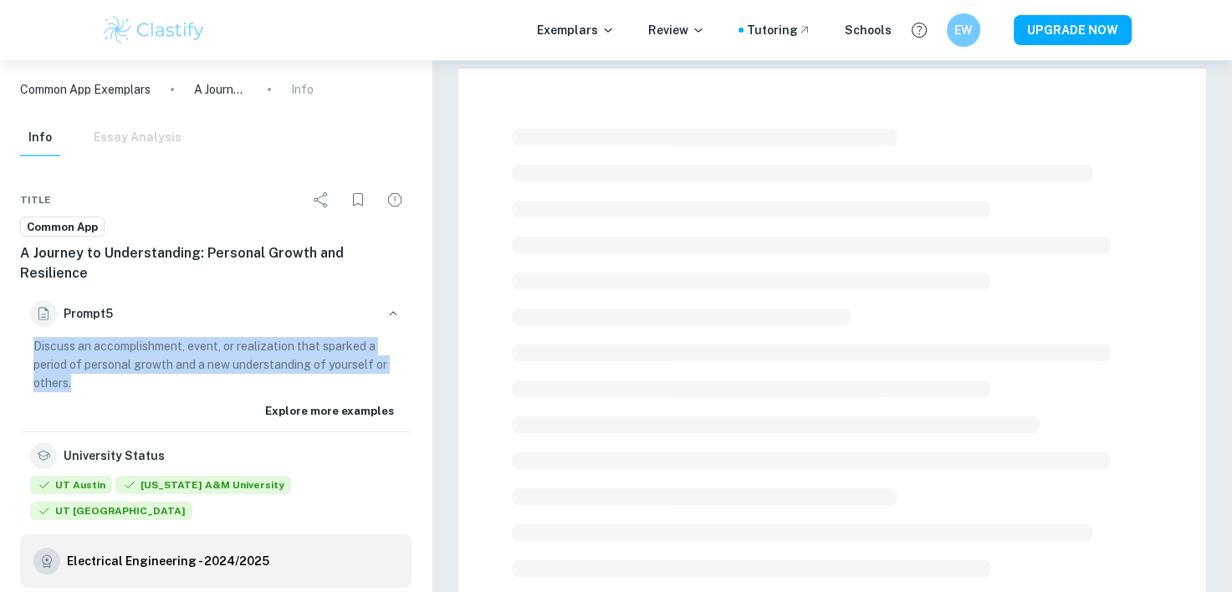 This screenshot has width=1232, height=592. I want to click on p: A Journey to Understanding: Personal Growth and Resilience, so click(221, 90).